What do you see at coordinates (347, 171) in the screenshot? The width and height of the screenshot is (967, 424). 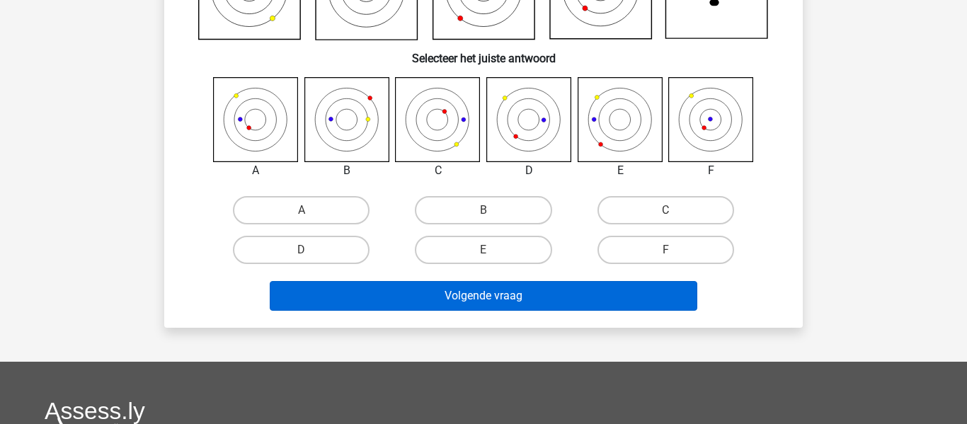 I see `div: B` at bounding box center [347, 171].